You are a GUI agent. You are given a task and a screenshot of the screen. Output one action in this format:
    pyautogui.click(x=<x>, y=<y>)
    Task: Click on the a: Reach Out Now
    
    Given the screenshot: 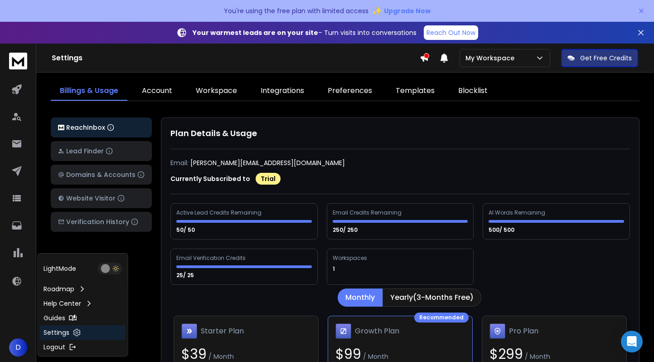 What is the action you would take?
    pyautogui.click(x=451, y=33)
    